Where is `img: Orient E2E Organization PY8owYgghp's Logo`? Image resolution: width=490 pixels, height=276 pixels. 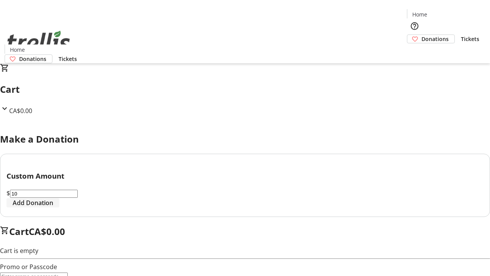 img: Orient E2E Organization PY8owYgghp's Logo is located at coordinates (39, 41).